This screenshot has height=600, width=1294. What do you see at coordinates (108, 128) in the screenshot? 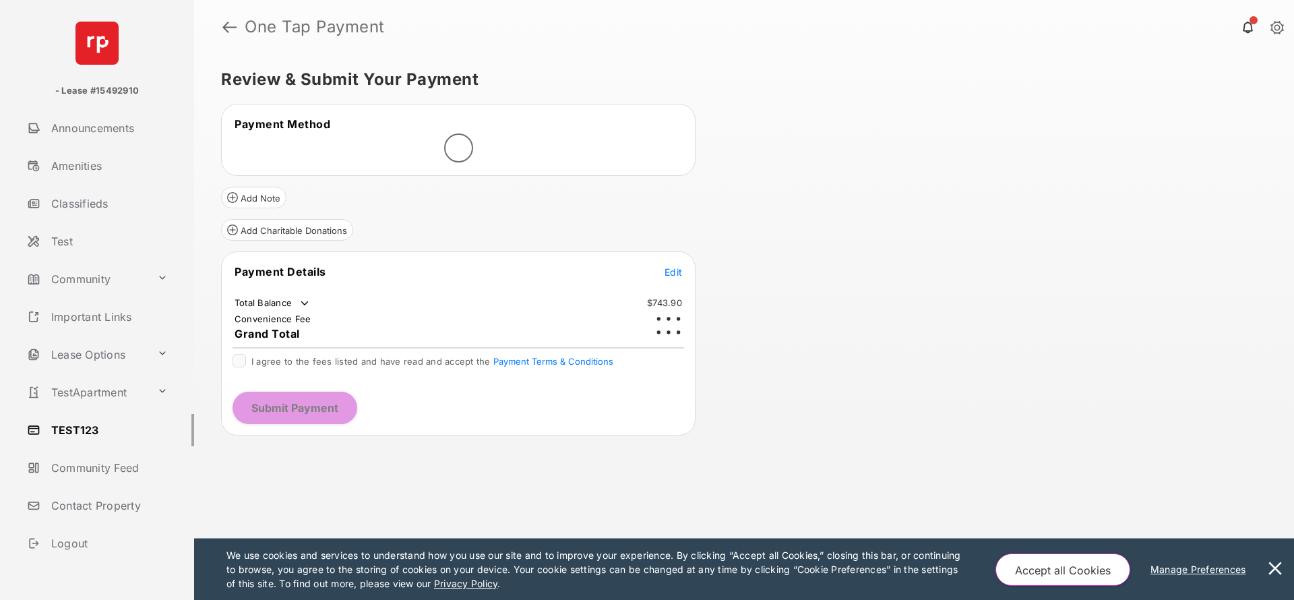
I see `a: Announcements` at bounding box center [108, 128].